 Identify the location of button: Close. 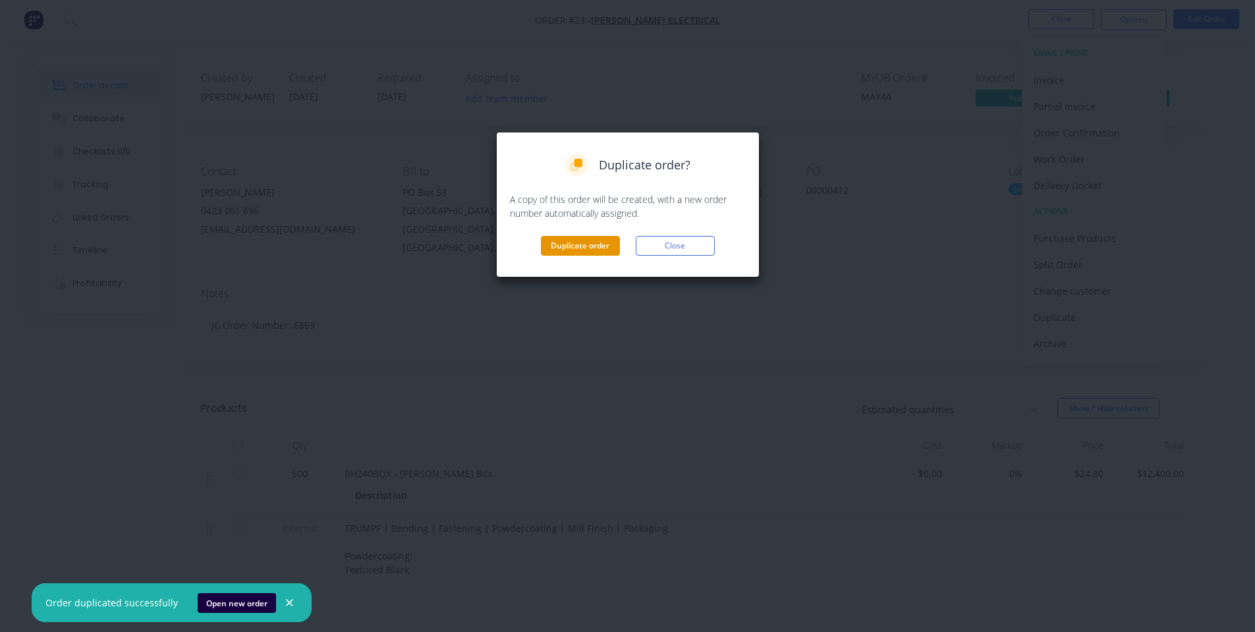
(675, 246).